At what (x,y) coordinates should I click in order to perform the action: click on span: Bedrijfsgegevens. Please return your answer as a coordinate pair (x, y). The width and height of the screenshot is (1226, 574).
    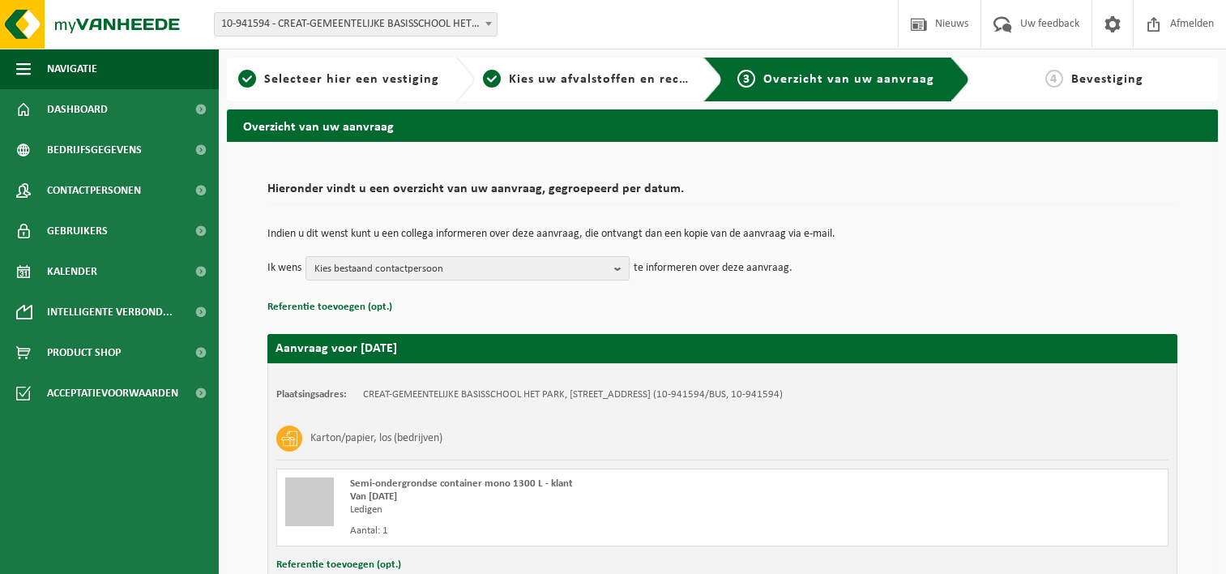
    Looking at the image, I should click on (94, 150).